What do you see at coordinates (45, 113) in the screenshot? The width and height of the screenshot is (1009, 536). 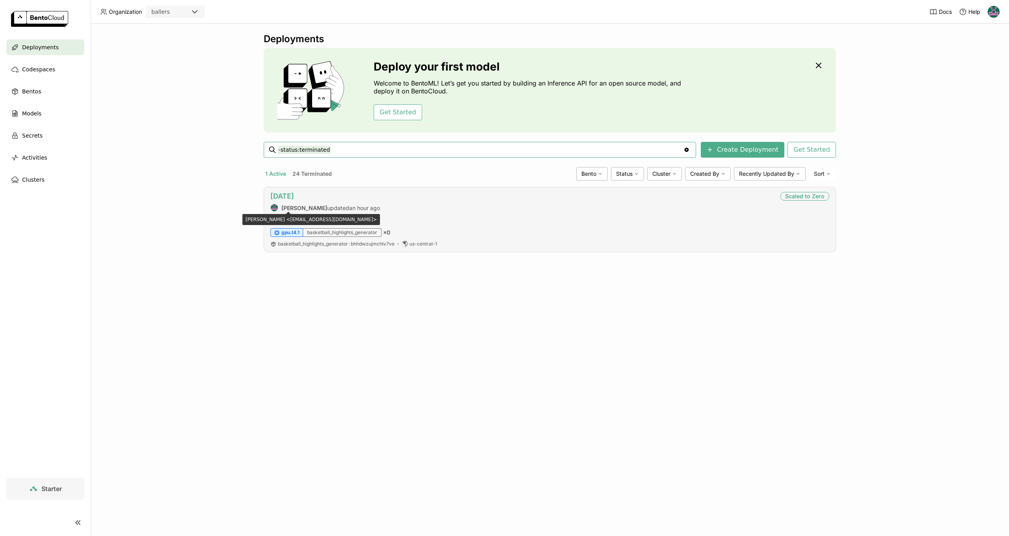 I see `a: Models` at bounding box center [45, 113].